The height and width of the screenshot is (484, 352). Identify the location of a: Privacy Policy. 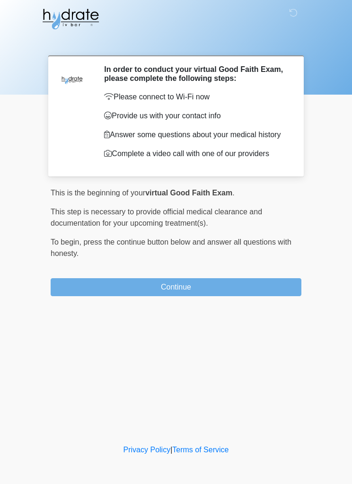
(147, 449).